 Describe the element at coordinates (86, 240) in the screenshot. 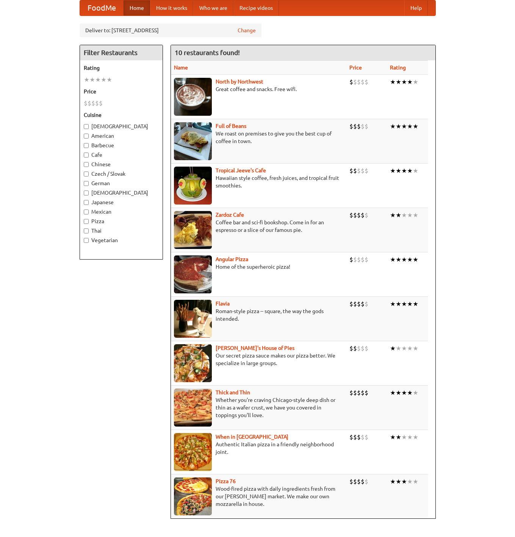

I see `input: Vegetarian` at that location.